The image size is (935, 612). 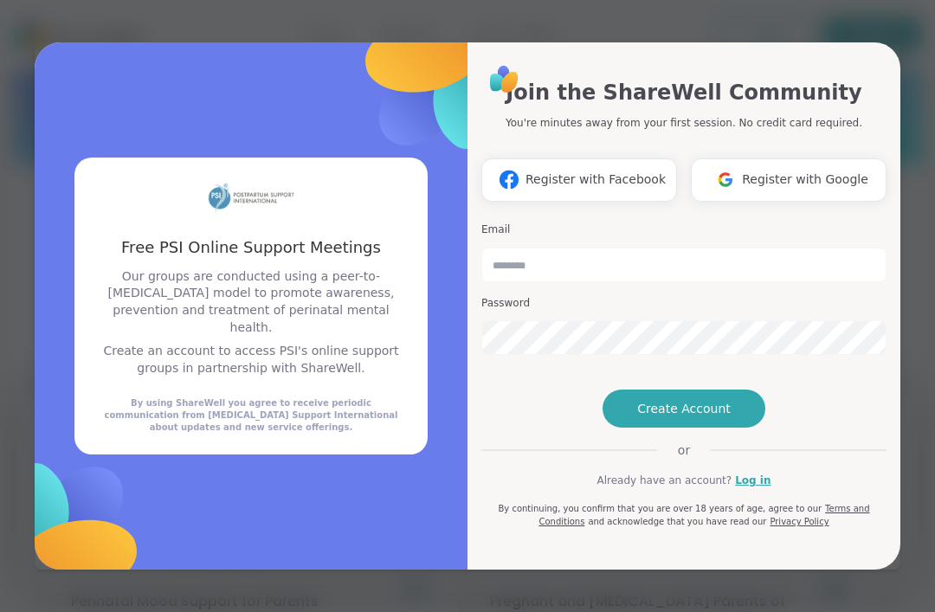 What do you see at coordinates (664, 481) in the screenshot?
I see `span: Already have an account?` at bounding box center [664, 481].